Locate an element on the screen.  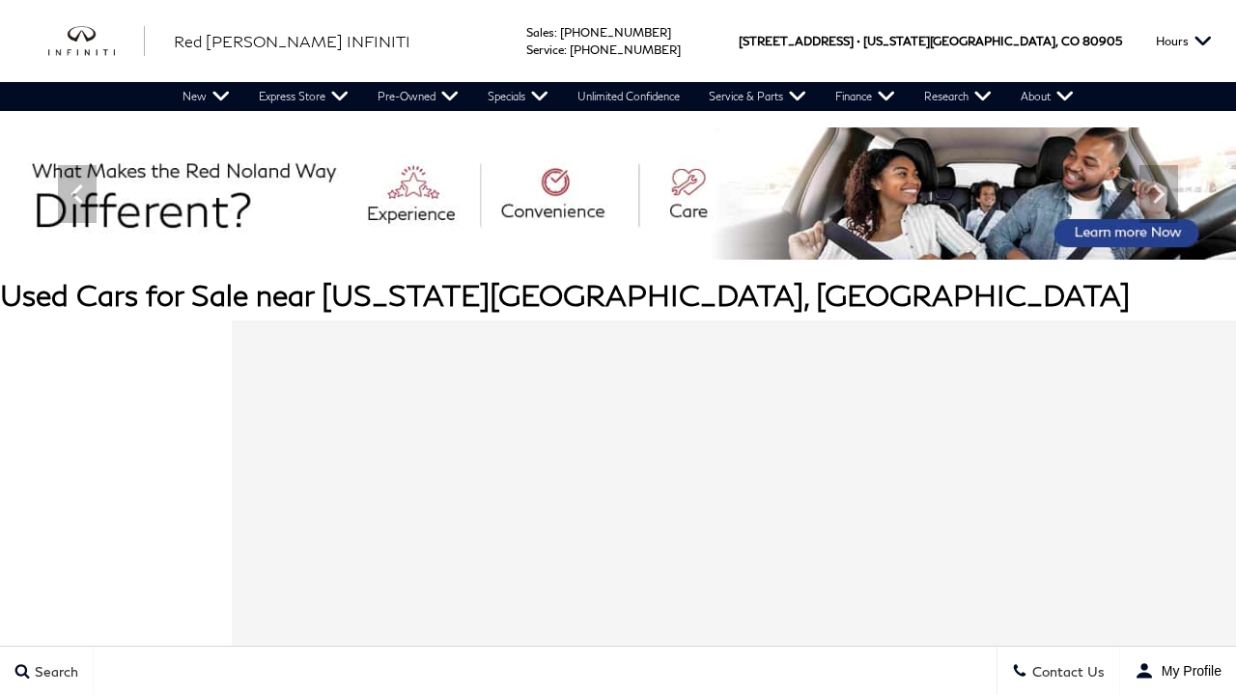
a: Express Store is located at coordinates (303, 97).